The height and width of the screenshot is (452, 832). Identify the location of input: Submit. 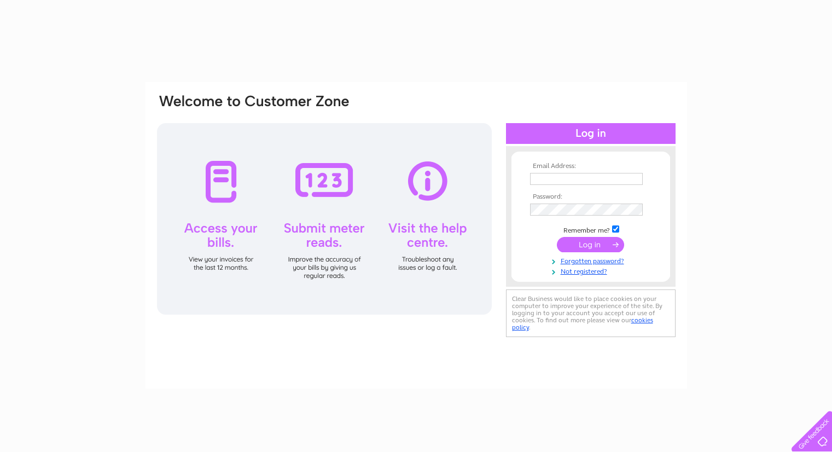
(590, 245).